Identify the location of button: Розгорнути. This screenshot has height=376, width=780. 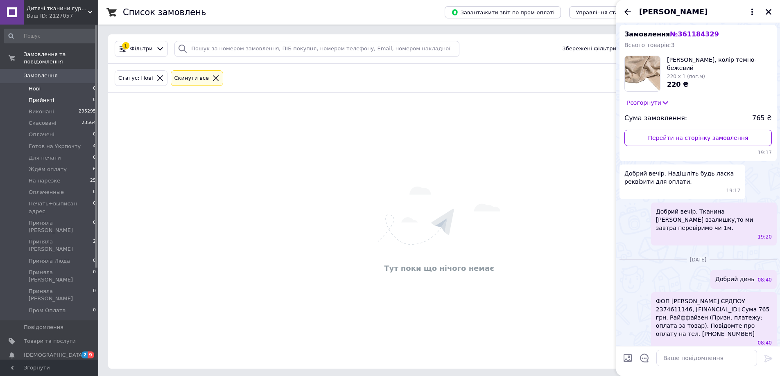
(648, 103).